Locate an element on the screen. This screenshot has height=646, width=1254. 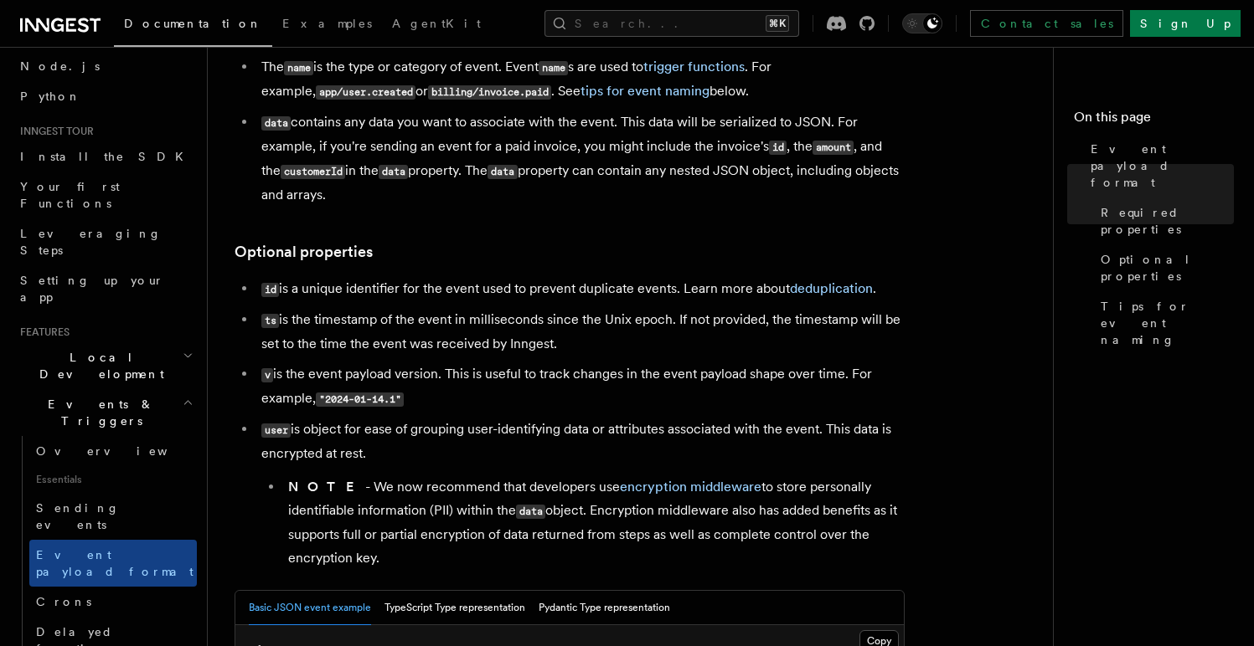
li: The is the type or category of event. Event s are used to . For example, or . See below. is located at coordinates (580, 80).